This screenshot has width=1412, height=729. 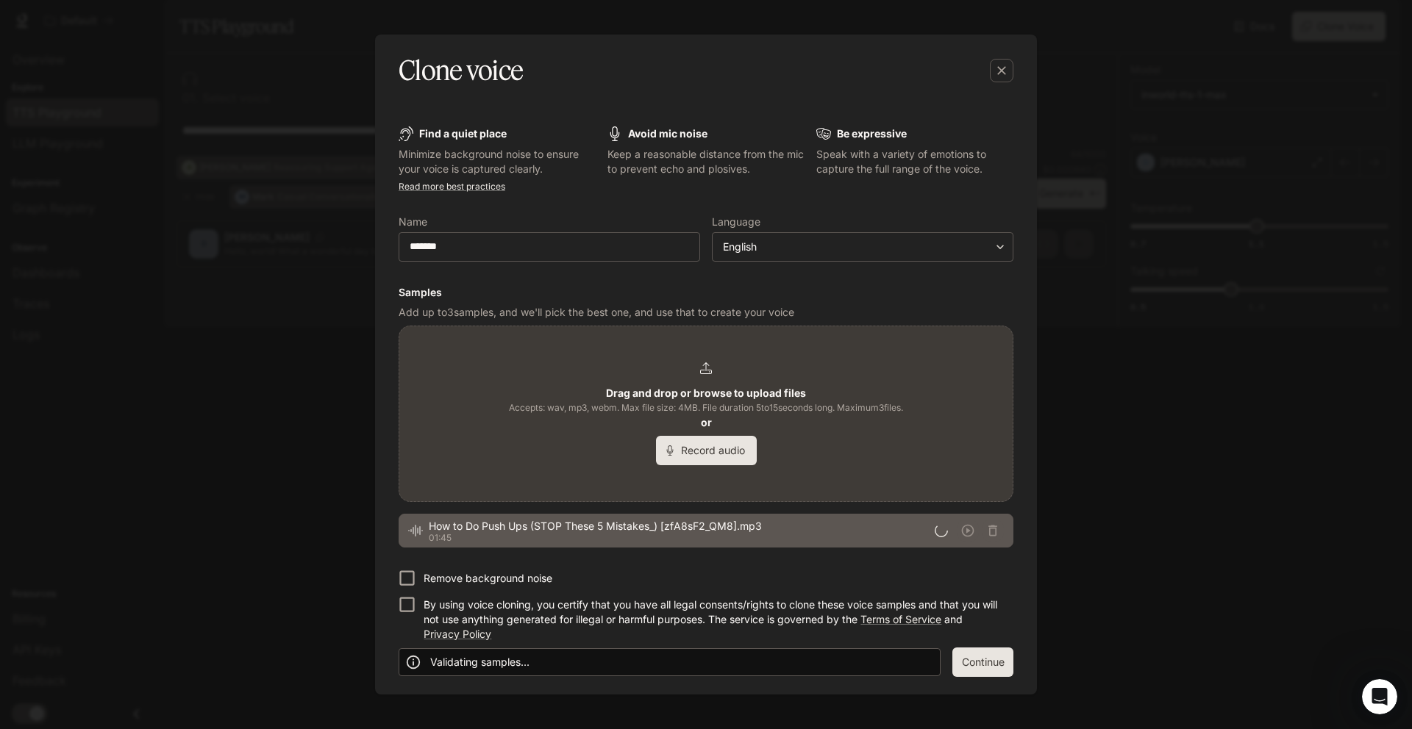 I want to click on p: Remove background noise, so click(x=488, y=579).